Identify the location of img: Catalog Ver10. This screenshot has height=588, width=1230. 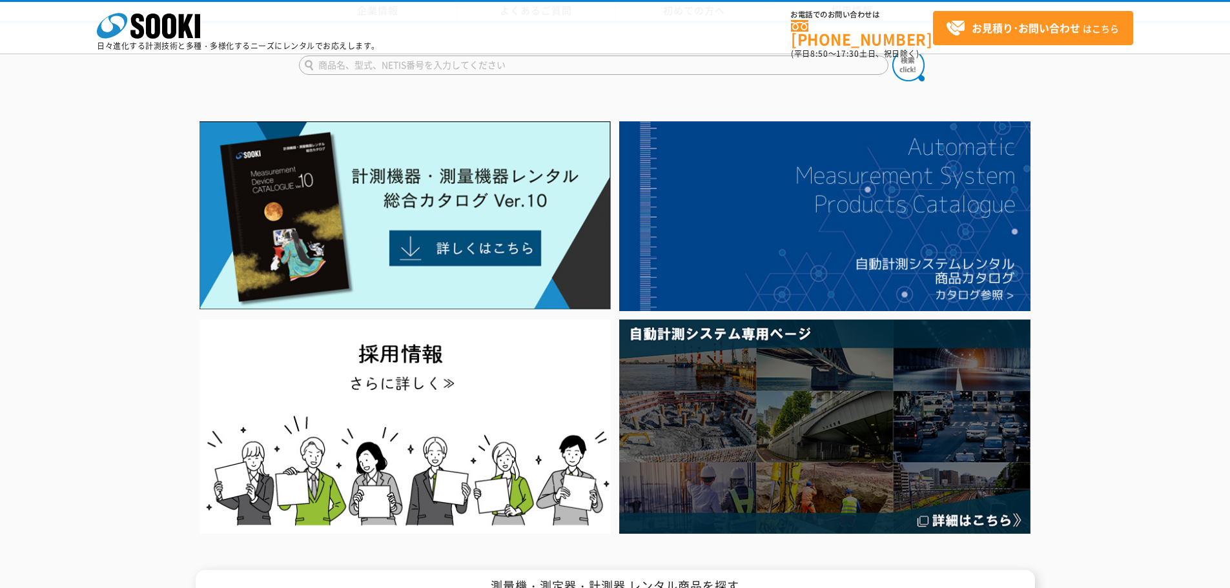
(405, 216).